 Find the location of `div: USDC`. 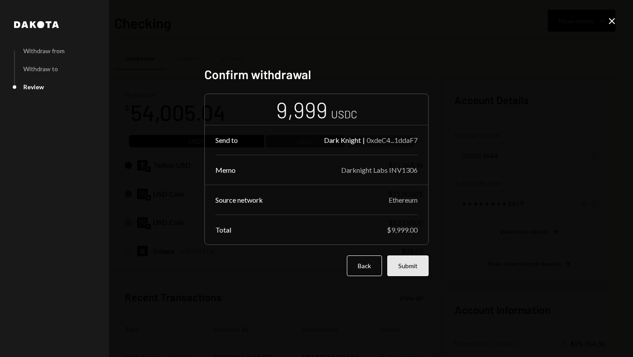

div: USDC is located at coordinates (344, 114).